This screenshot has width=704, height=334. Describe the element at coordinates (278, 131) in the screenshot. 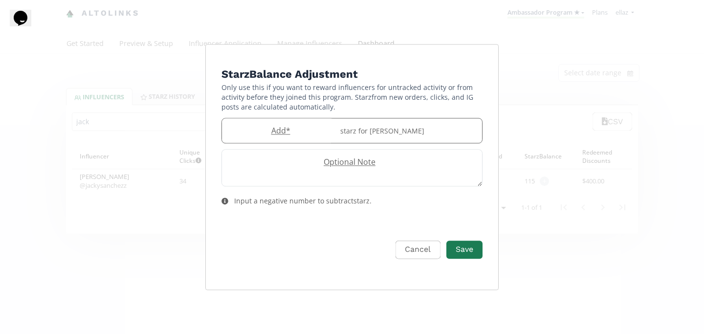

I see `label: Add *` at that location.